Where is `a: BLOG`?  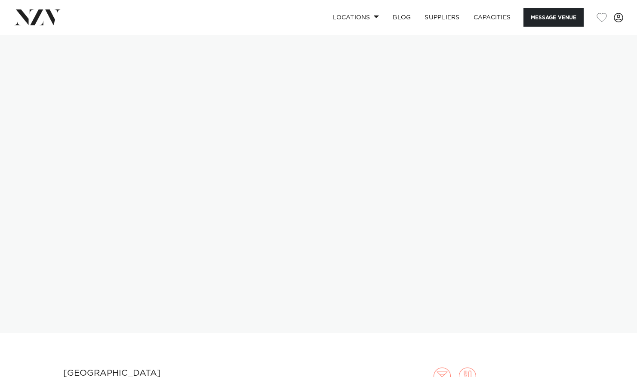
a: BLOG is located at coordinates (402, 17).